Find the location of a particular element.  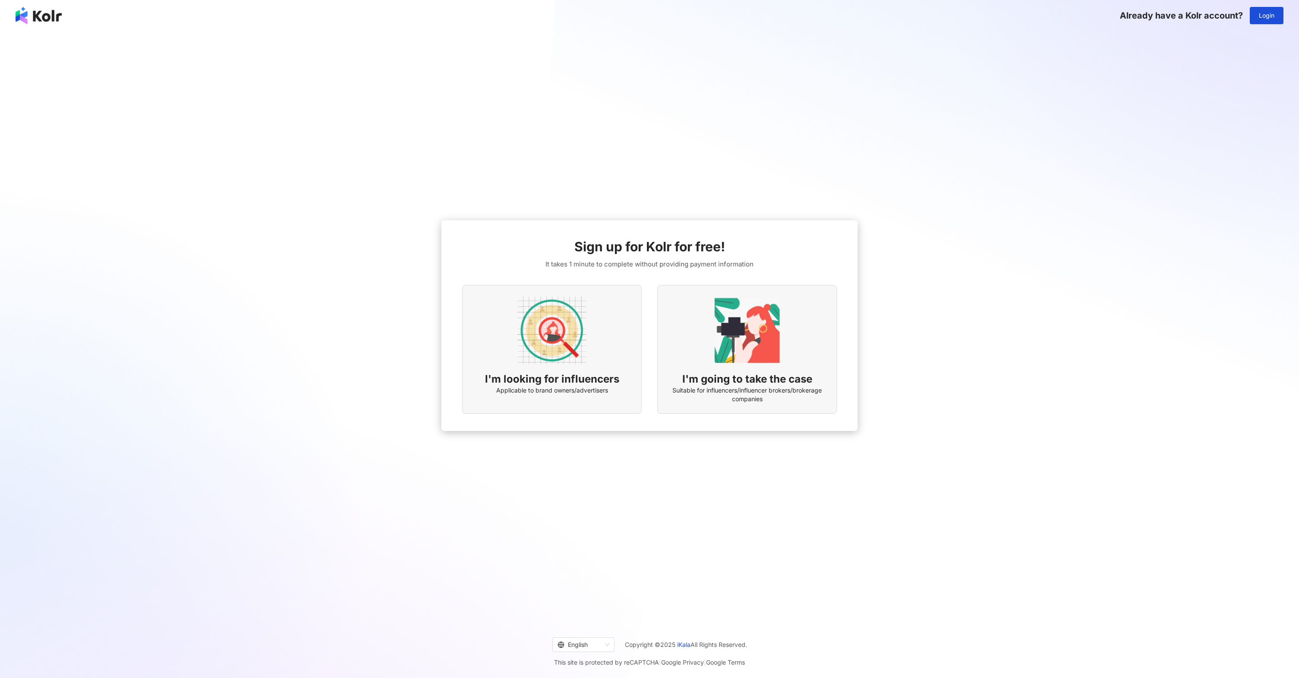

span: Suitable for influencers/influencer brokers/brokerage companies is located at coordinates (747, 394).